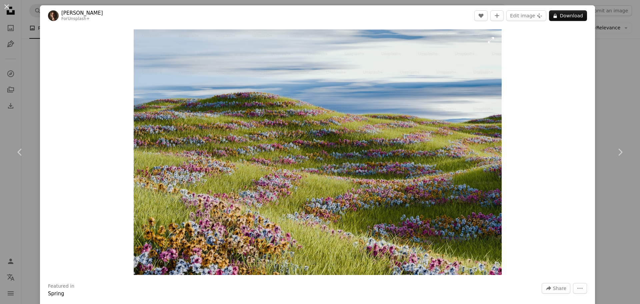 Image resolution: width=640 pixels, height=304 pixels. What do you see at coordinates (318, 152) in the screenshot?
I see `button: Zoom in on this image` at bounding box center [318, 152].